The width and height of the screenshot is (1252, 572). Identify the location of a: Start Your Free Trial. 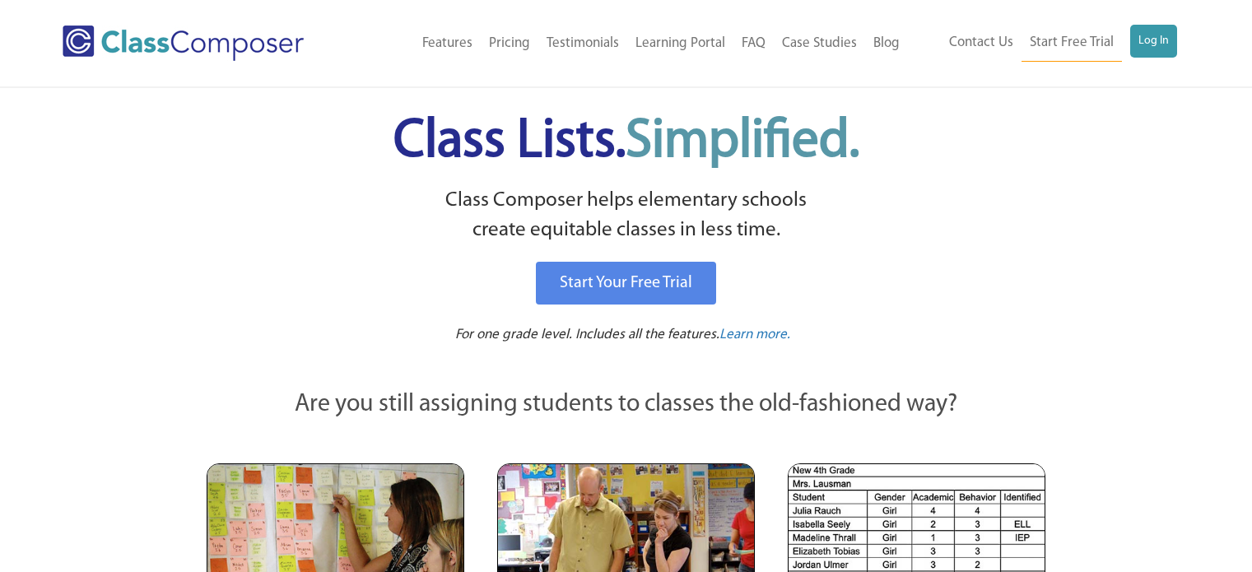
(626, 283).